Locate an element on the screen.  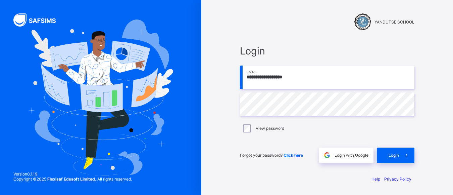
span: Version 0.1.19 is located at coordinates (72, 173).